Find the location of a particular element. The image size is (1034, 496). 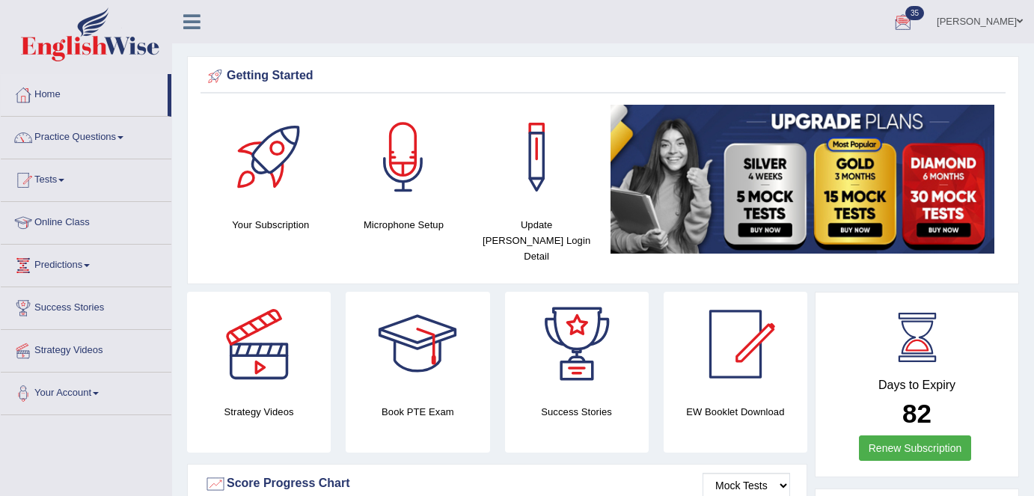

h4: Microphone Setup is located at coordinates (404, 225).